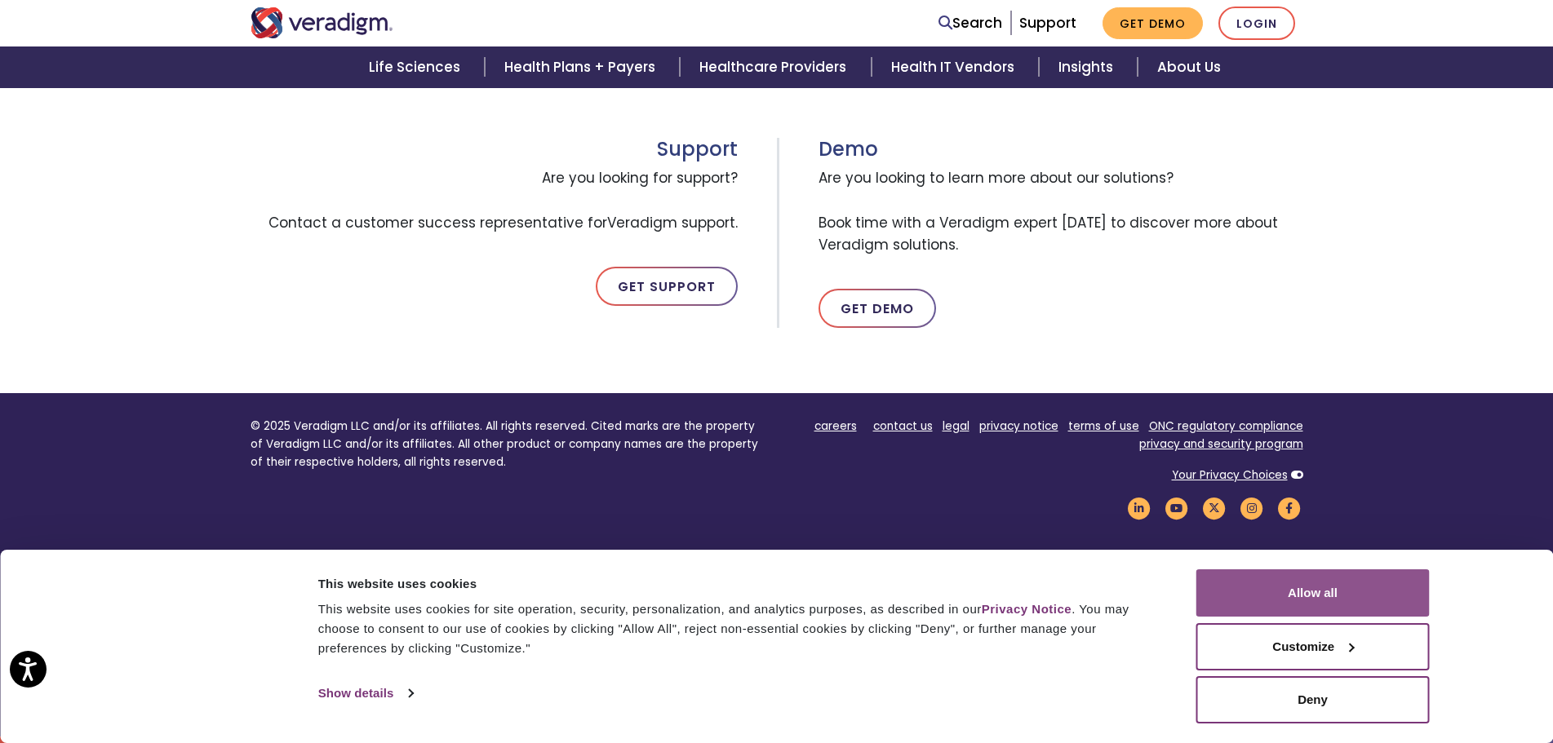 This screenshot has width=1553, height=743. Describe the element at coordinates (1230, 475) in the screenshot. I see `a: Your Privacy Choices` at that location.